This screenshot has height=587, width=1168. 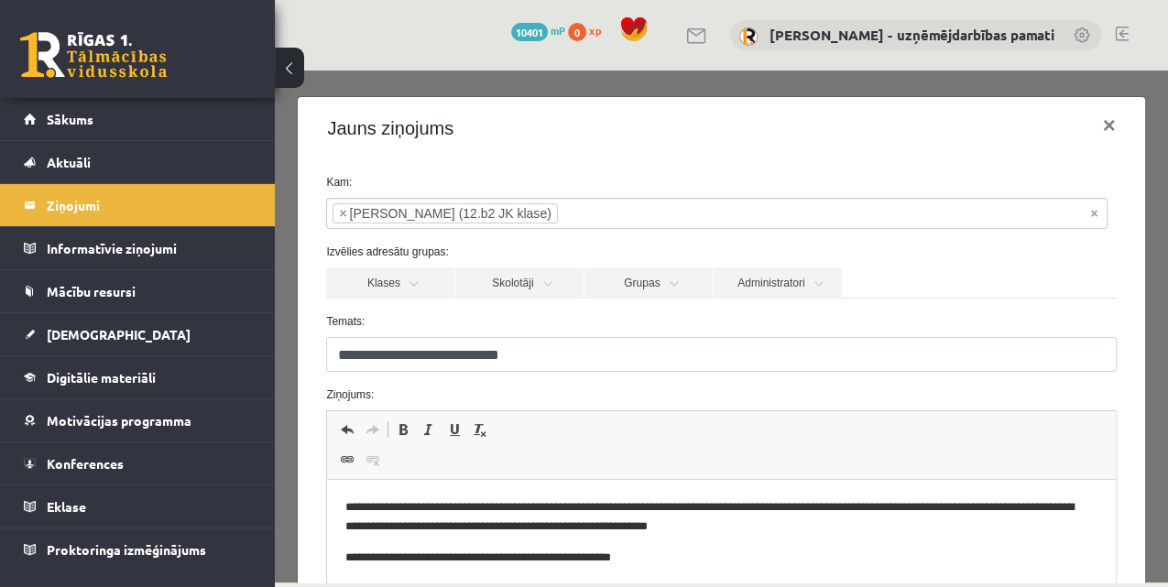 I want to click on span: 0, so click(x=577, y=32).